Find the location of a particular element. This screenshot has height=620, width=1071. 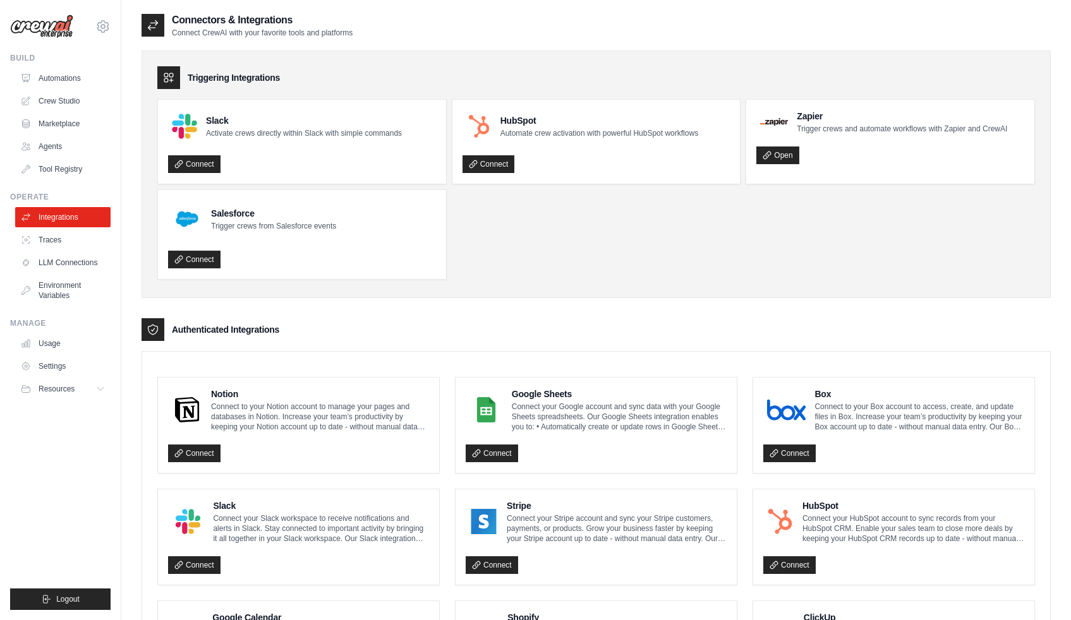

h4: Stripe is located at coordinates (617, 506).